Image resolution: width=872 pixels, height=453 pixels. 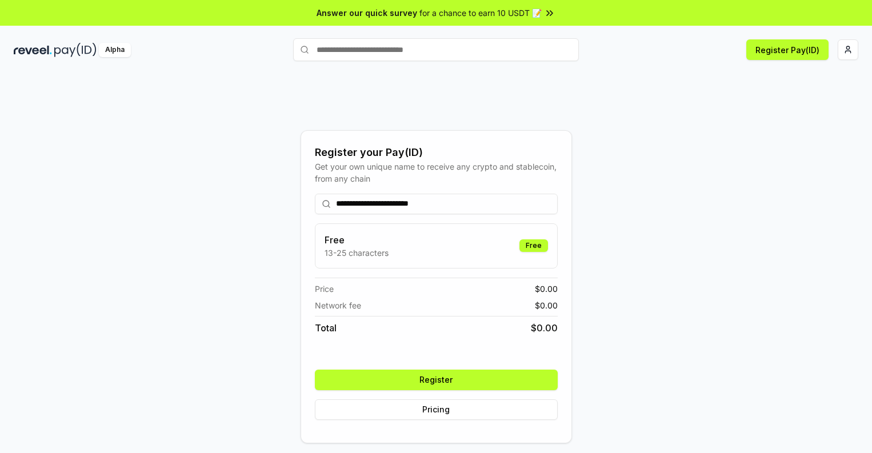 What do you see at coordinates (436, 410) in the screenshot?
I see `button: Pricing` at bounding box center [436, 410].